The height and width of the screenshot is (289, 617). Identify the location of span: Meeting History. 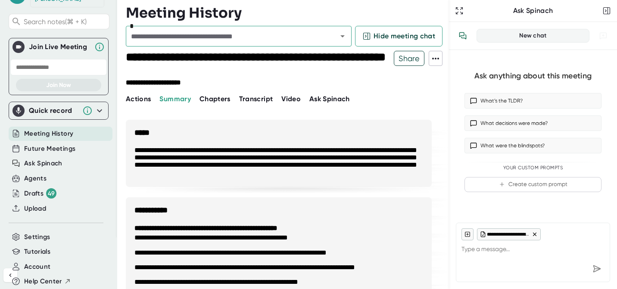
(49, 134).